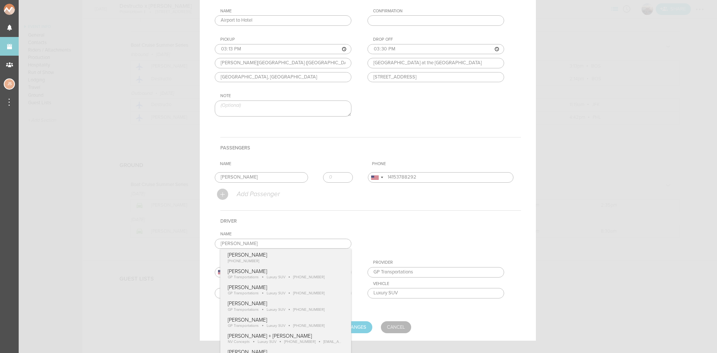 This screenshot has height=353, width=717. I want to click on div: Note, so click(286, 96).